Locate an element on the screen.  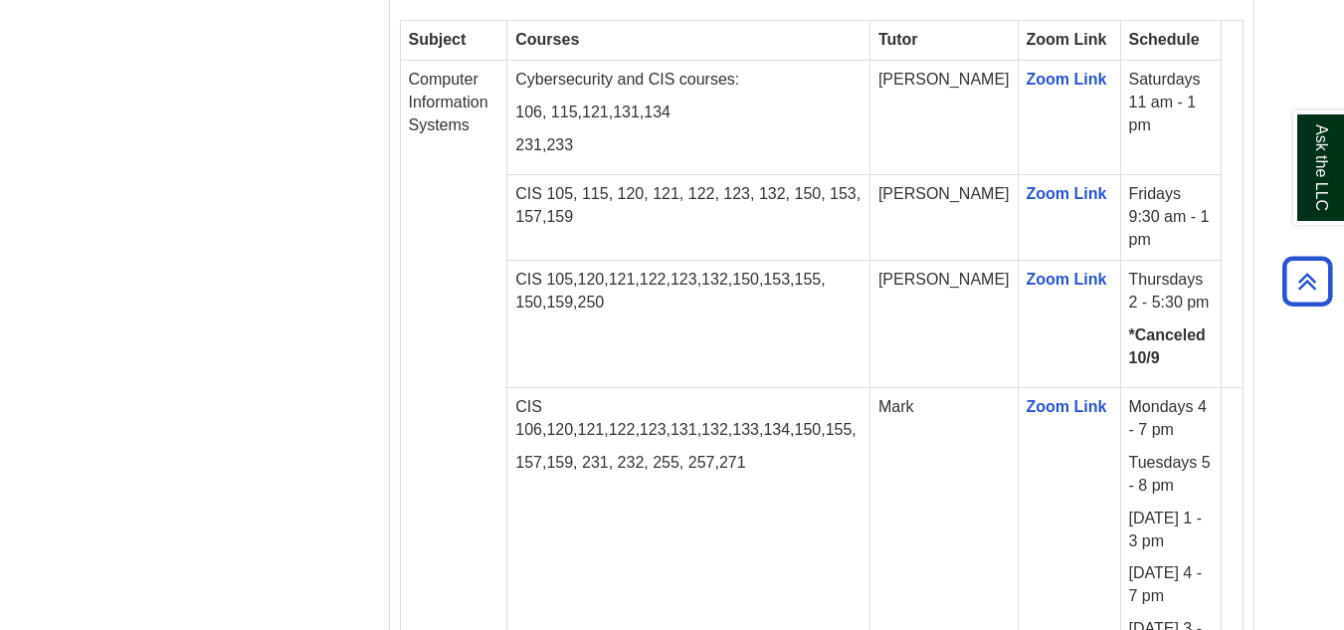
a: Zoom is located at coordinates (1048, 406).